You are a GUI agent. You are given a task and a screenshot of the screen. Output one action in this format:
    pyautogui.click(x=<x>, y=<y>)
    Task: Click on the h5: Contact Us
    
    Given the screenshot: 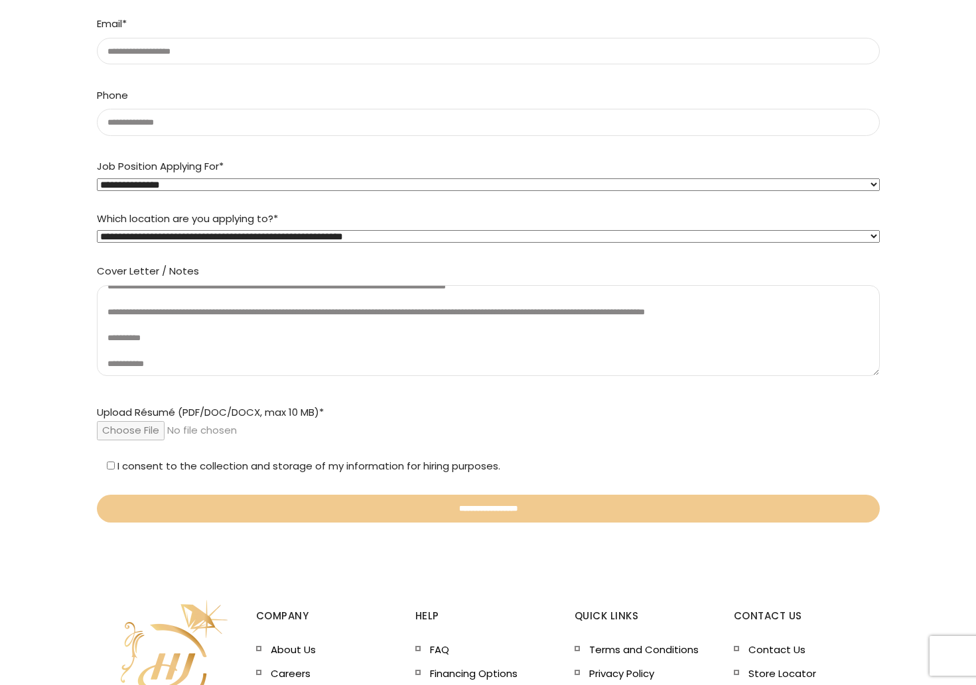 What is the action you would take?
    pyautogui.click(x=807, y=616)
    